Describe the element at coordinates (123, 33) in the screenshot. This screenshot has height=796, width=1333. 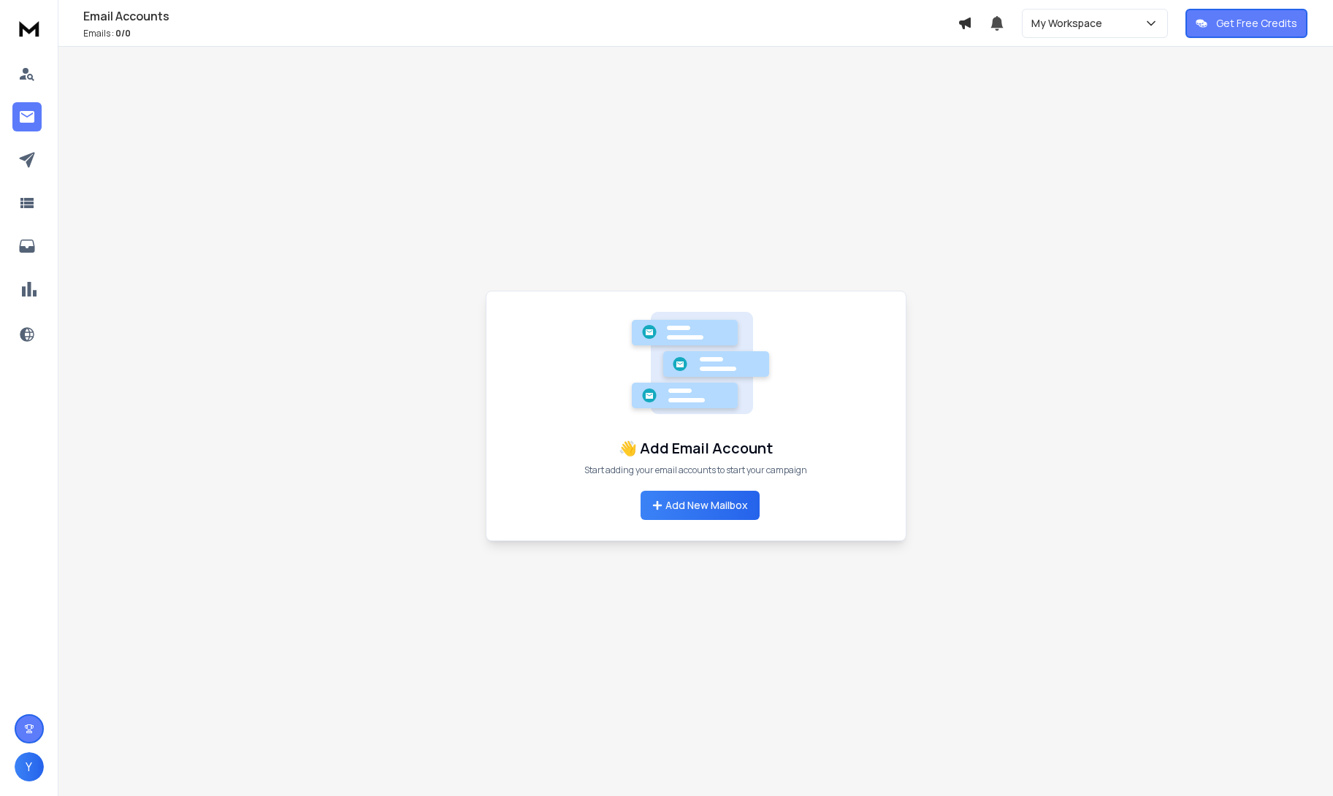
I see `span: 0 / 0` at that location.